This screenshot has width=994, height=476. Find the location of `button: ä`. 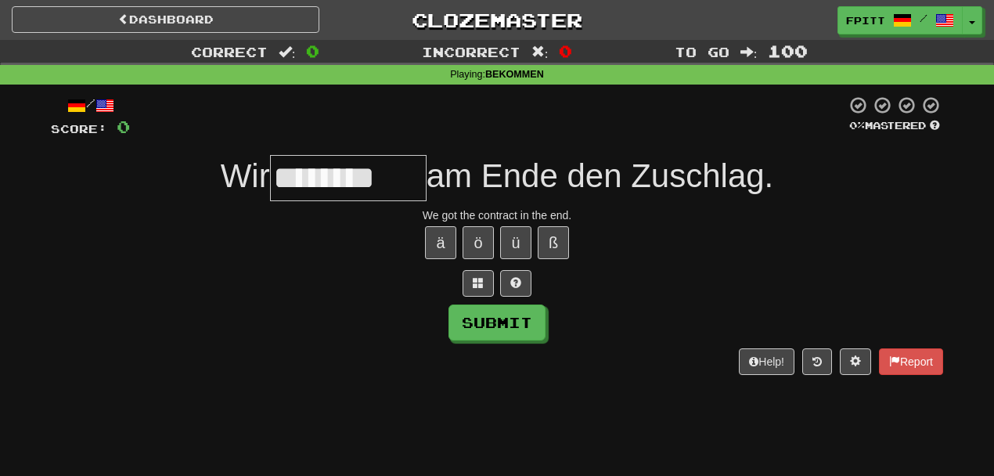

button: ä is located at coordinates (440, 243).